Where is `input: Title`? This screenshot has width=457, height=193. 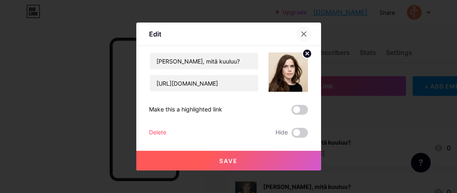 input: Title is located at coordinates (204, 61).